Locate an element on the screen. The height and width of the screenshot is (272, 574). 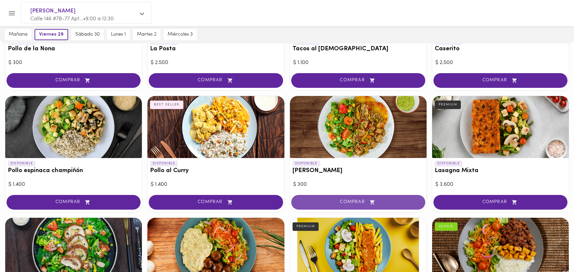
div: VEGGIE is located at coordinates (446, 226).